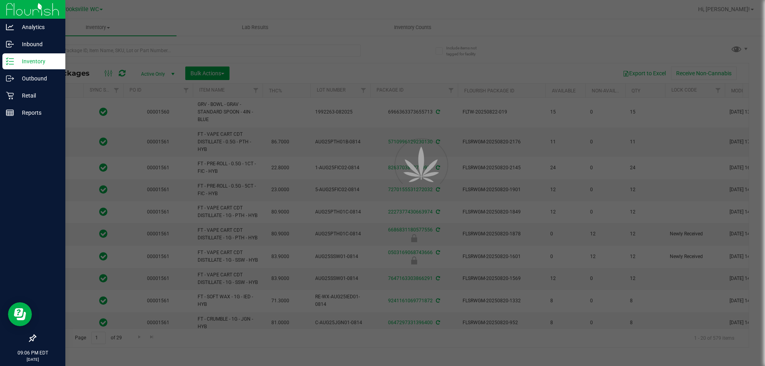  What do you see at coordinates (10, 61) in the screenshot?
I see `inline-svg: Inventory` at bounding box center [10, 61].